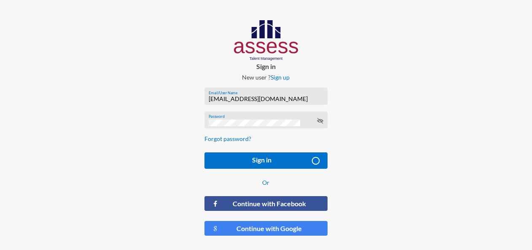 This screenshot has width=532, height=250. What do you see at coordinates (227, 139) in the screenshot?
I see `a: Forgot password?` at bounding box center [227, 139].